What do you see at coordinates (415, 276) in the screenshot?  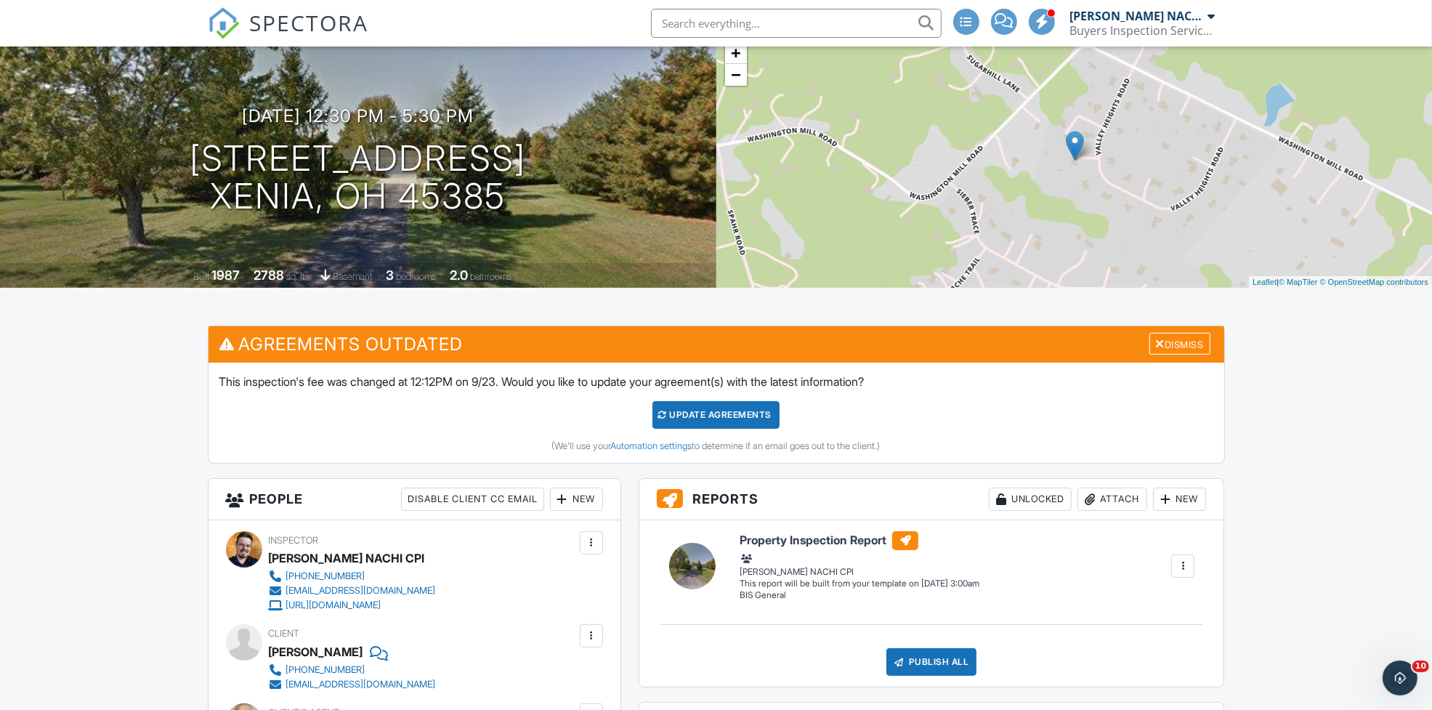 I see `span: bedrooms` at bounding box center [415, 276].